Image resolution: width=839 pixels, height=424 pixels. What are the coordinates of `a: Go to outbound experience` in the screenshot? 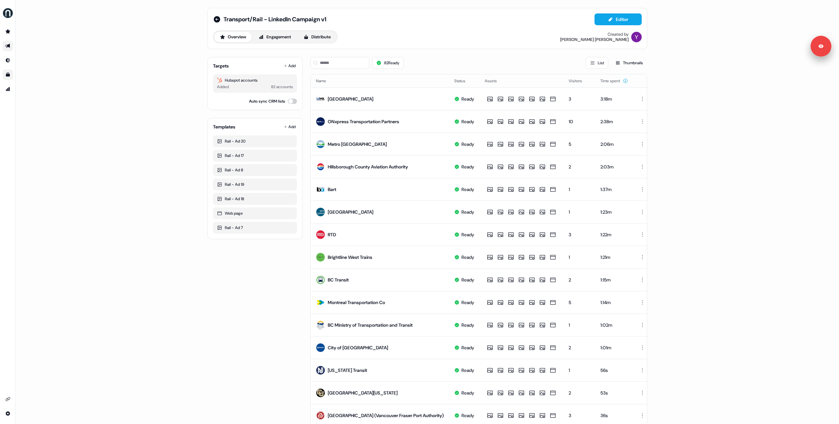 It's located at (8, 46).